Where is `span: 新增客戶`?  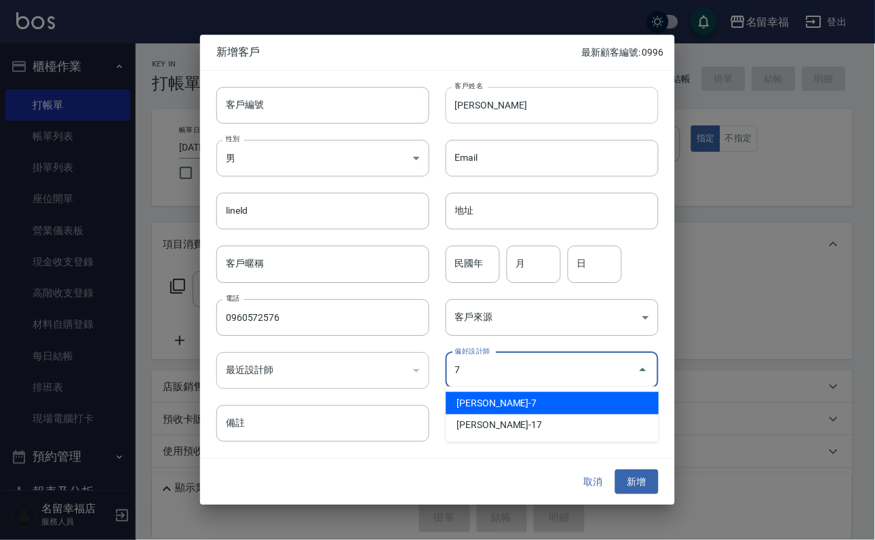 span: 新增客戶 is located at coordinates (399, 52).